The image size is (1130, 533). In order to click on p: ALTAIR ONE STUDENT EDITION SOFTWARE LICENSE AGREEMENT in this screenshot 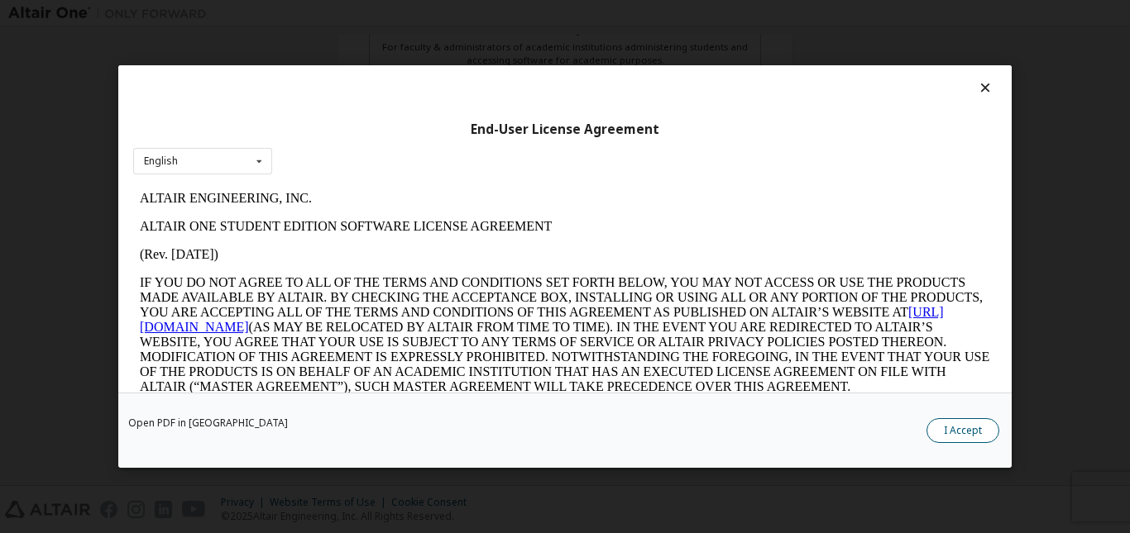, I will do `click(432, 42)`.